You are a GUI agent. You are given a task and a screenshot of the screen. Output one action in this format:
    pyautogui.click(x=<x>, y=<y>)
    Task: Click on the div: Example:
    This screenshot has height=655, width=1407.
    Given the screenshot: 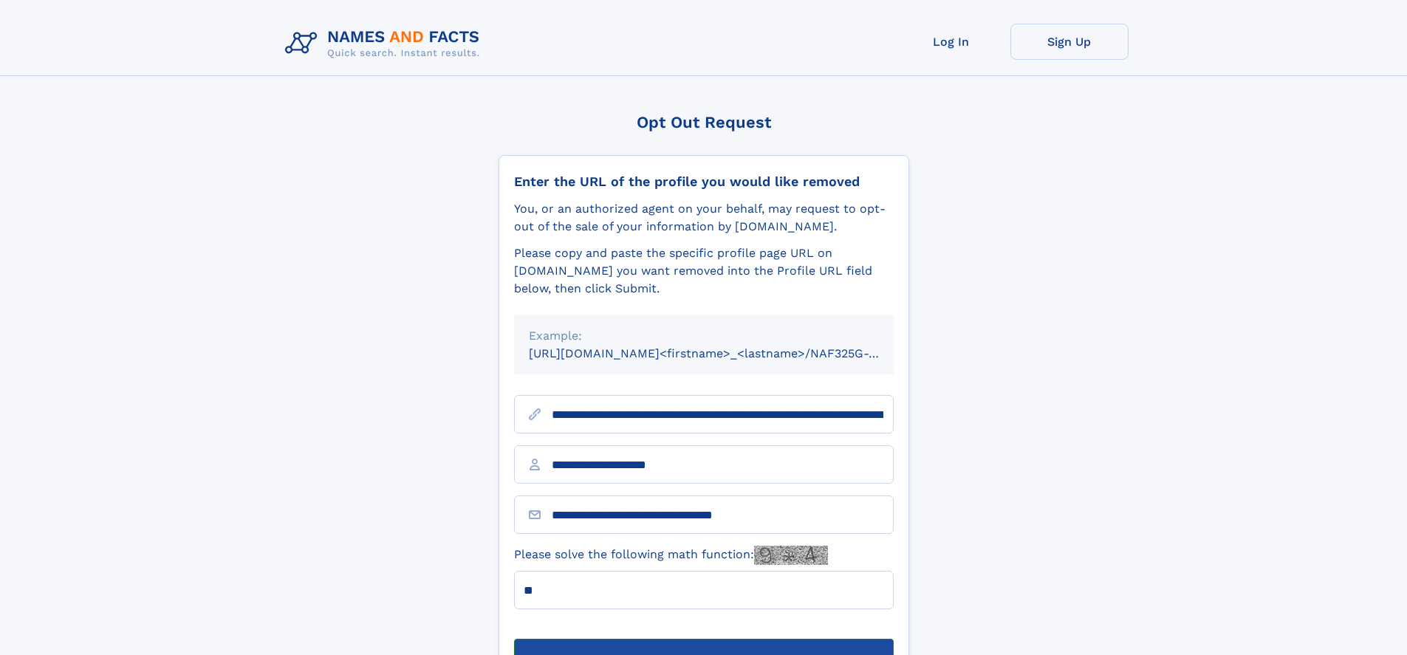 What is the action you would take?
    pyautogui.click(x=704, y=336)
    